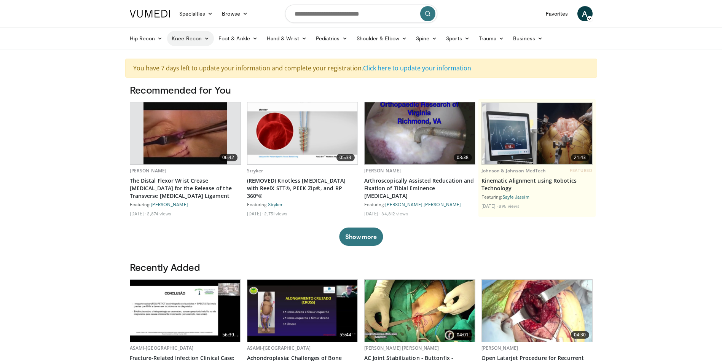 The height and width of the screenshot is (363, 722). I want to click on img: 2b2da37e-a9b6-423e-b87e-b89ec568d167.620x360_q85_upscale.jpg, so click(537, 310).